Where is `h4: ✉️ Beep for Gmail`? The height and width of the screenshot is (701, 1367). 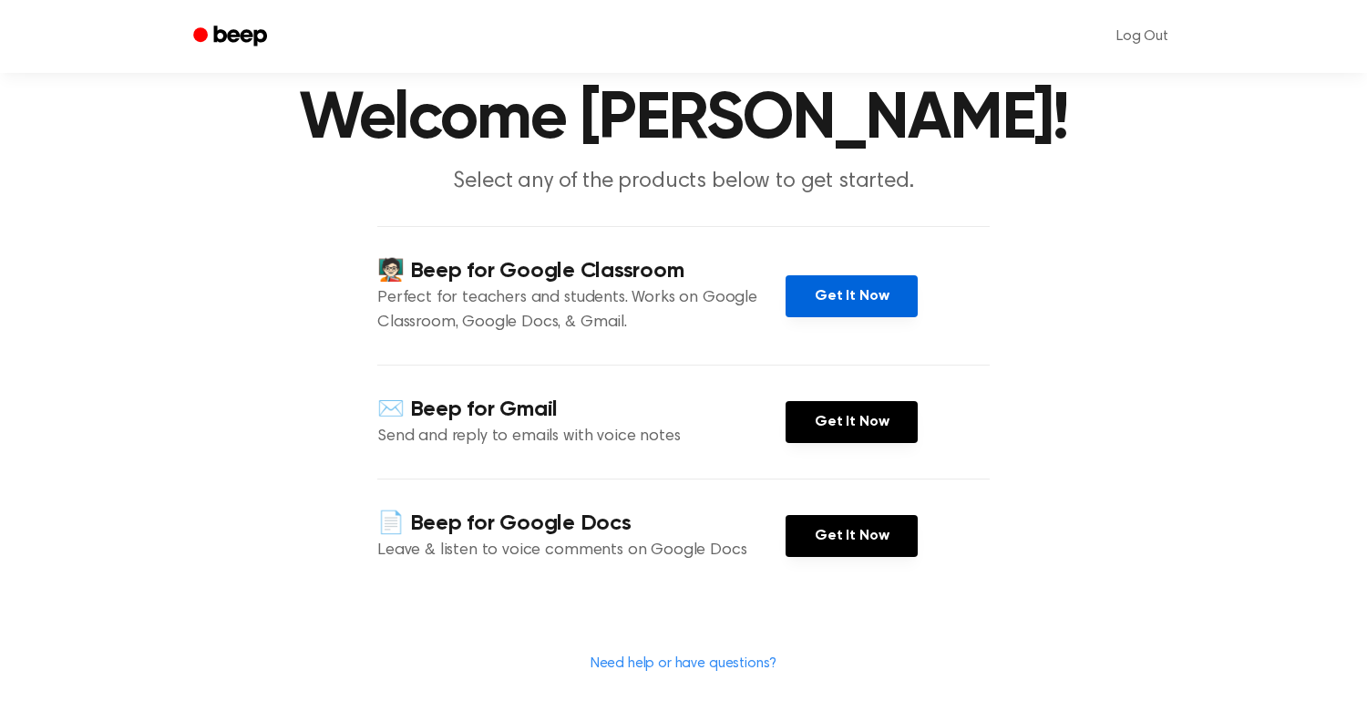 h4: ✉️ Beep for Gmail is located at coordinates (581, 409).